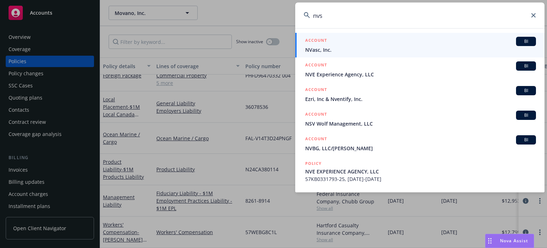 This screenshot has width=547, height=248. I want to click on span: NVasc, Inc., so click(421, 50).